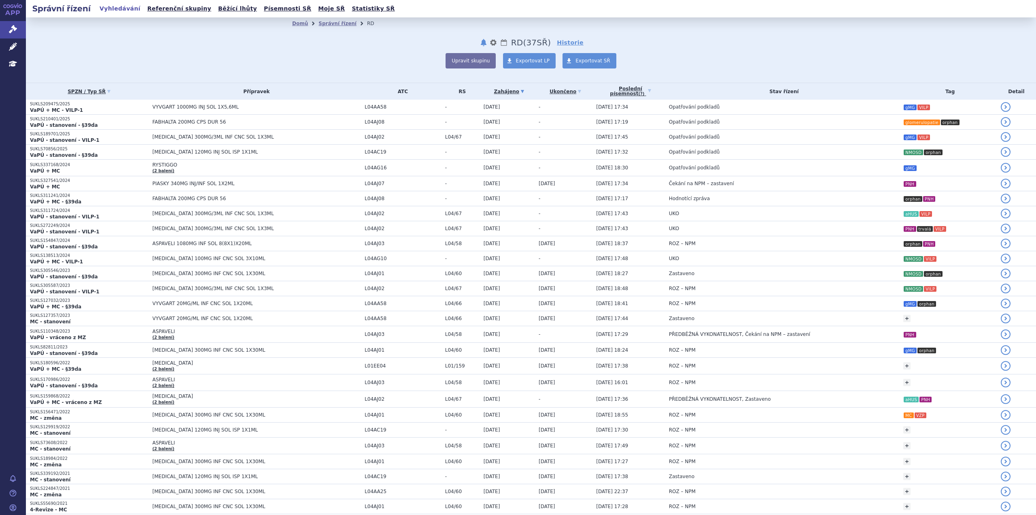  What do you see at coordinates (922, 122) in the screenshot?
I see `i: glomerulopatie` at bounding box center [922, 122].